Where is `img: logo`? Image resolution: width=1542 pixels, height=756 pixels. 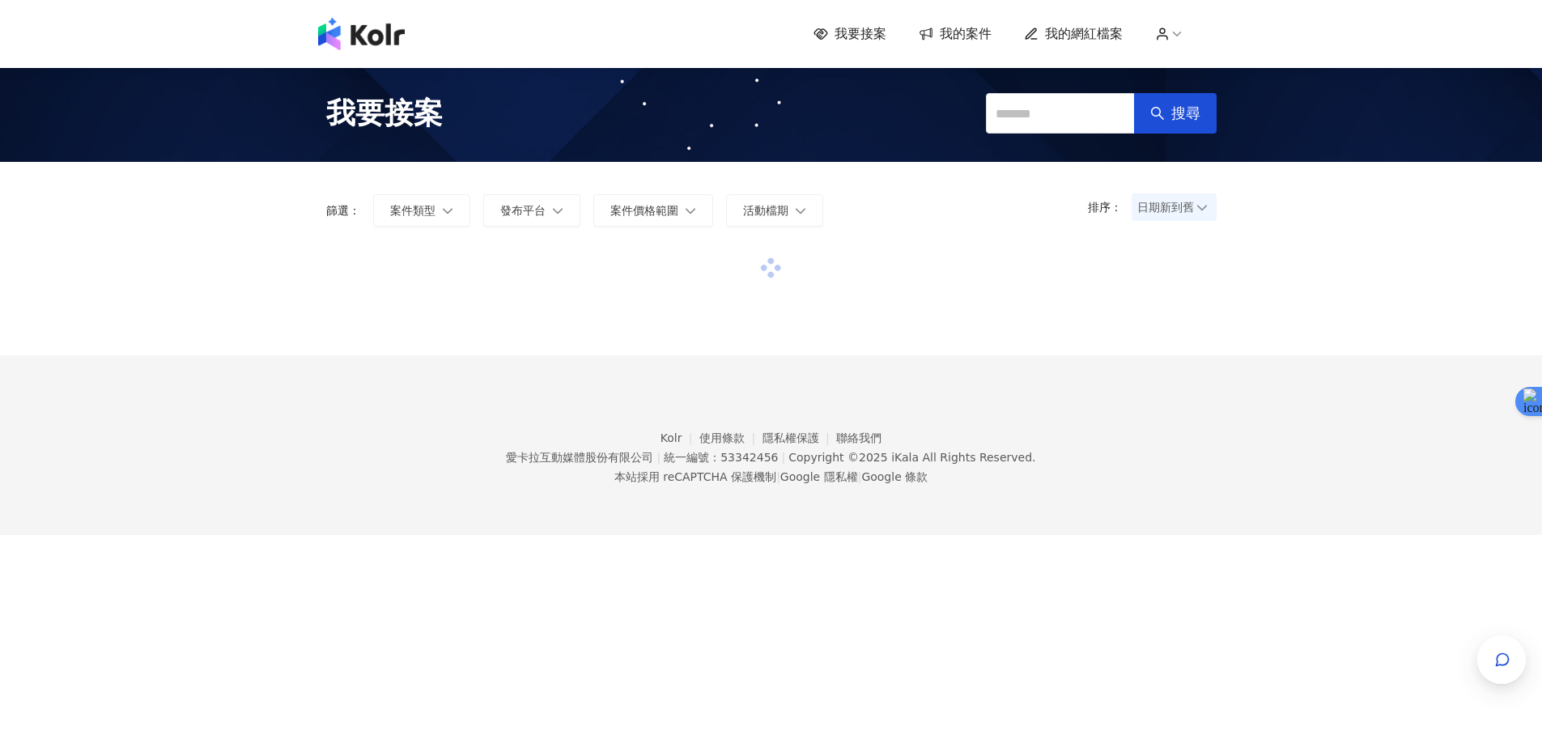 img: logo is located at coordinates (361, 34).